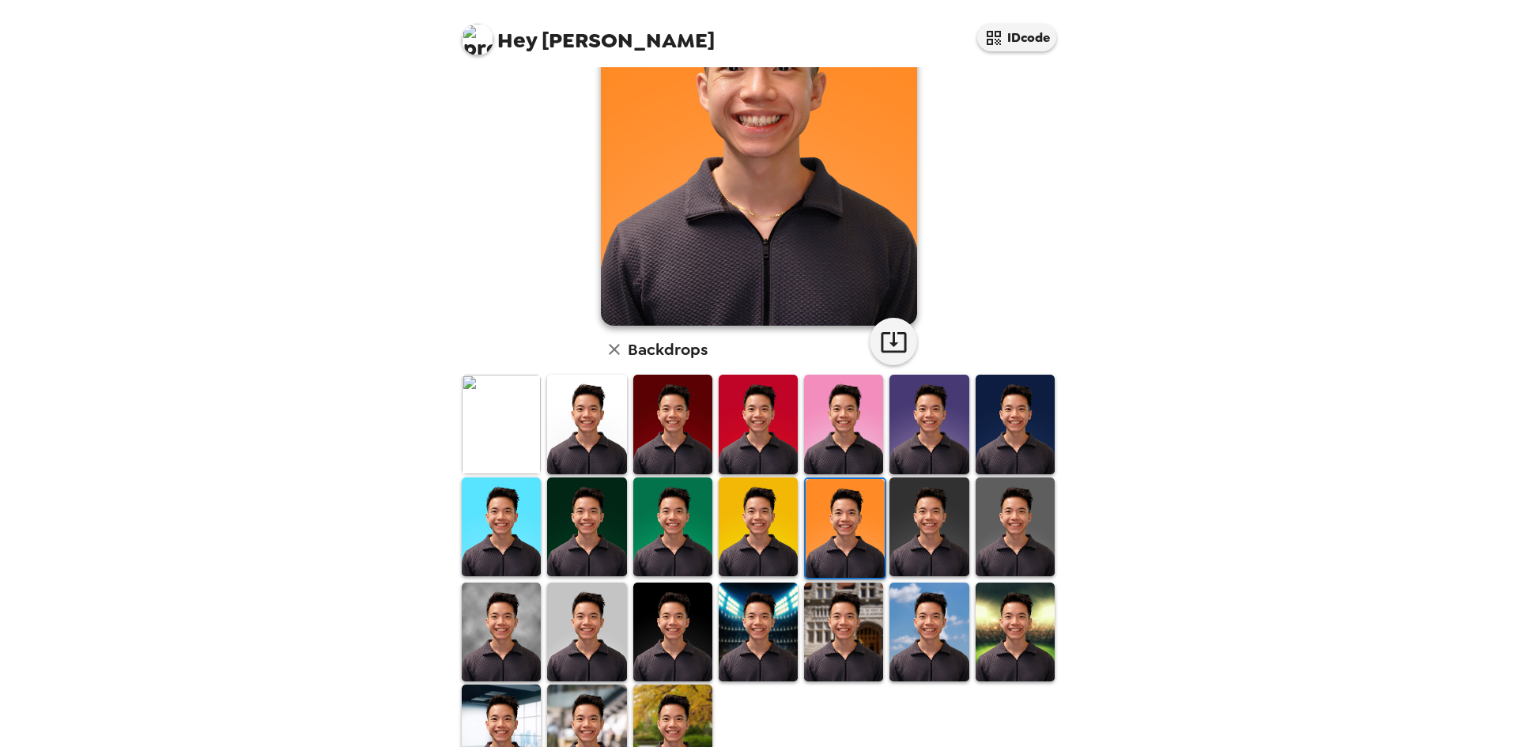  What do you see at coordinates (667, 349) in the screenshot?
I see `h6: Backdrops` at bounding box center [667, 349].